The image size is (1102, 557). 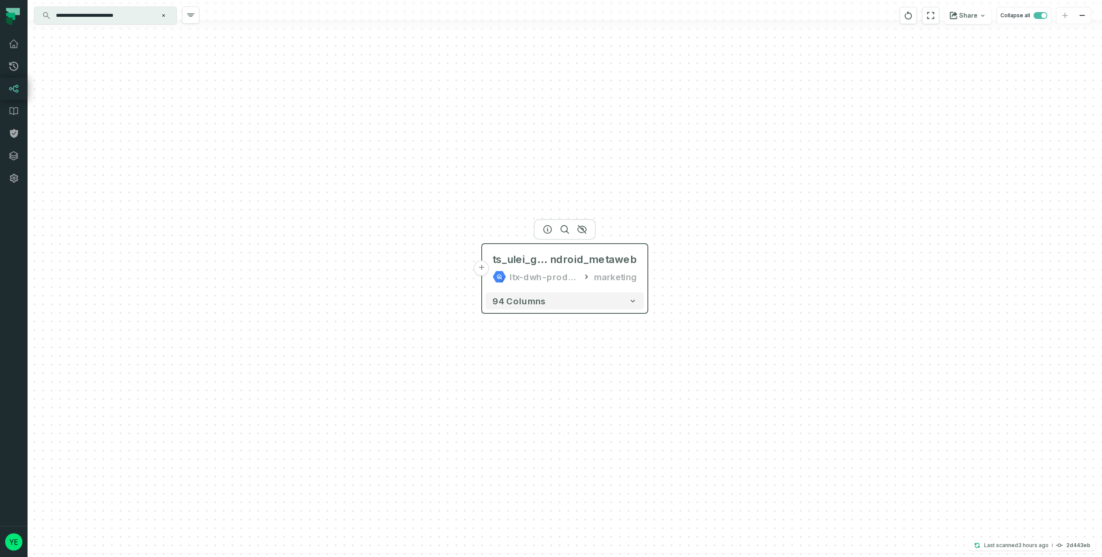 What do you see at coordinates (164, 15) in the screenshot?
I see `button: Clear search query` at bounding box center [164, 15].